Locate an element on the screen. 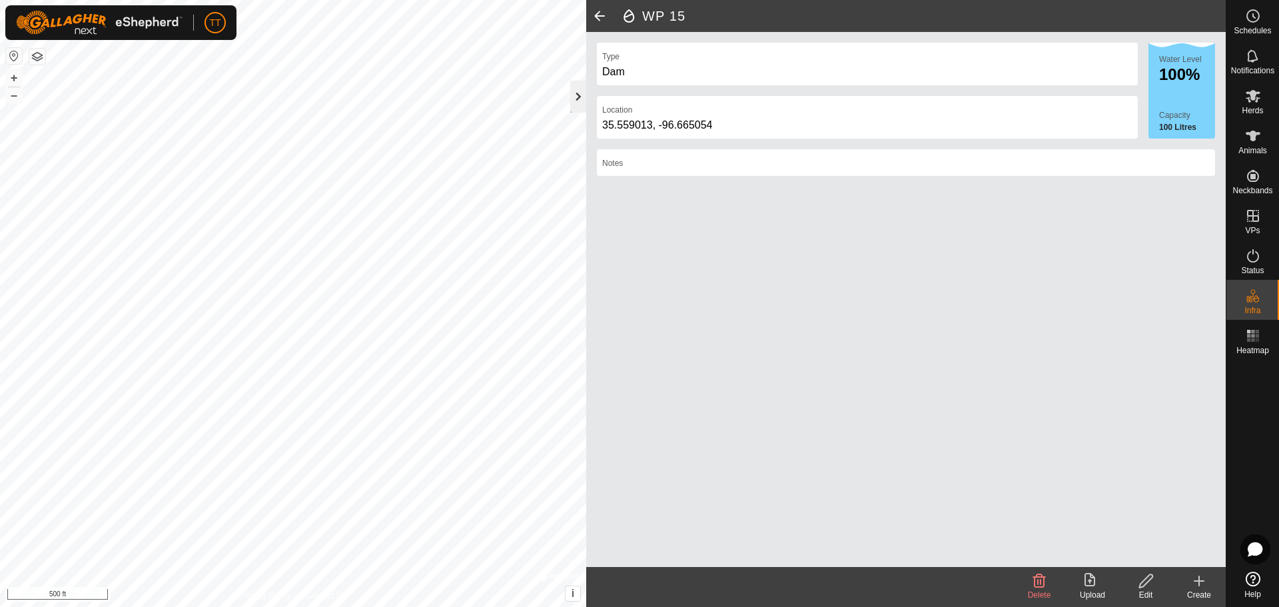  label: Location is located at coordinates (617, 110).